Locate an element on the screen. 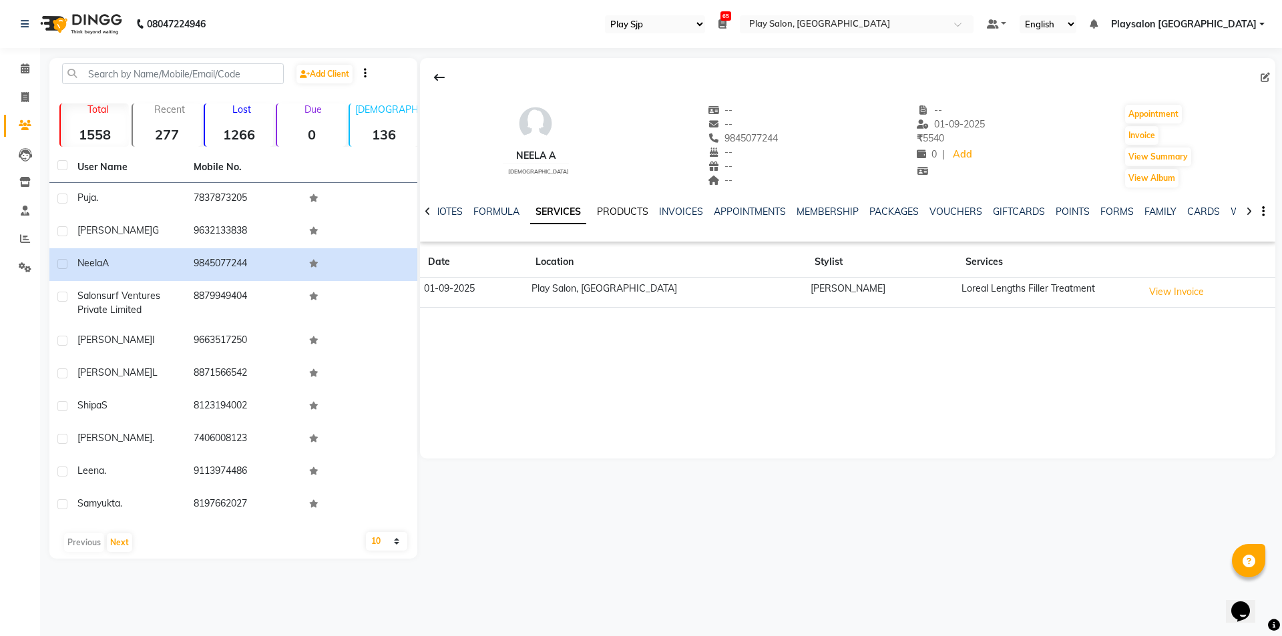 The image size is (1282, 636). td: 01-09-2025 is located at coordinates (474, 293).